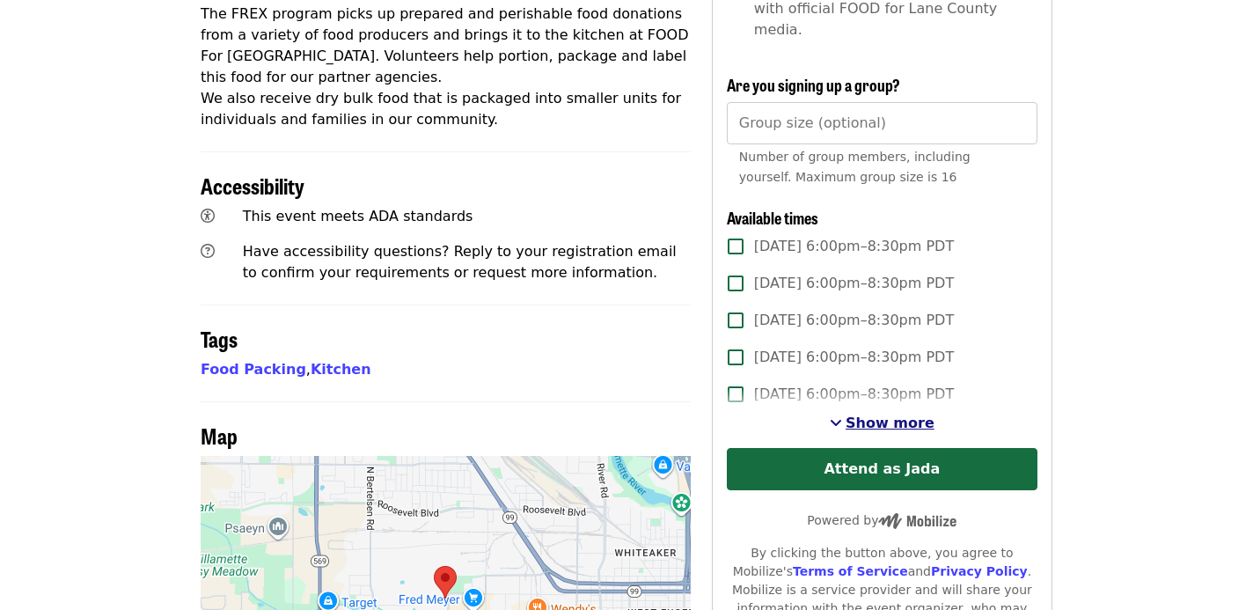 This screenshot has height=610, width=1253. Describe the element at coordinates (219, 435) in the screenshot. I see `span: Map` at that location.